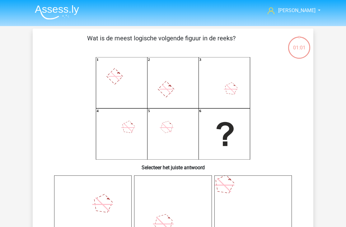 The image size is (346, 227). What do you see at coordinates (200, 111) in the screenshot?
I see `text: 6` at bounding box center [200, 111].